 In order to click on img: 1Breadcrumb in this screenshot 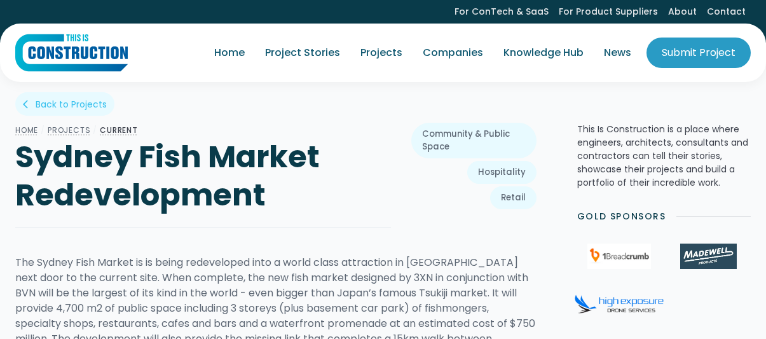, I will do `click(620, 256)`.